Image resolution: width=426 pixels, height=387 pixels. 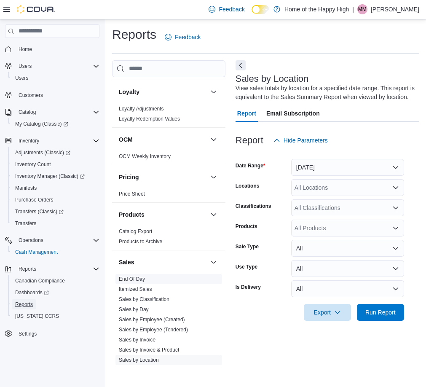 What do you see at coordinates (135, 231) in the screenshot?
I see `a: Catalog Export` at bounding box center [135, 231].